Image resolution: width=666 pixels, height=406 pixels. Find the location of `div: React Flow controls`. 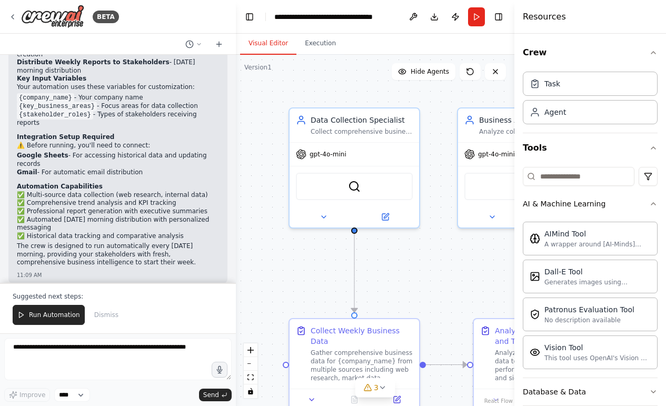

div: React Flow controls is located at coordinates (251, 371).